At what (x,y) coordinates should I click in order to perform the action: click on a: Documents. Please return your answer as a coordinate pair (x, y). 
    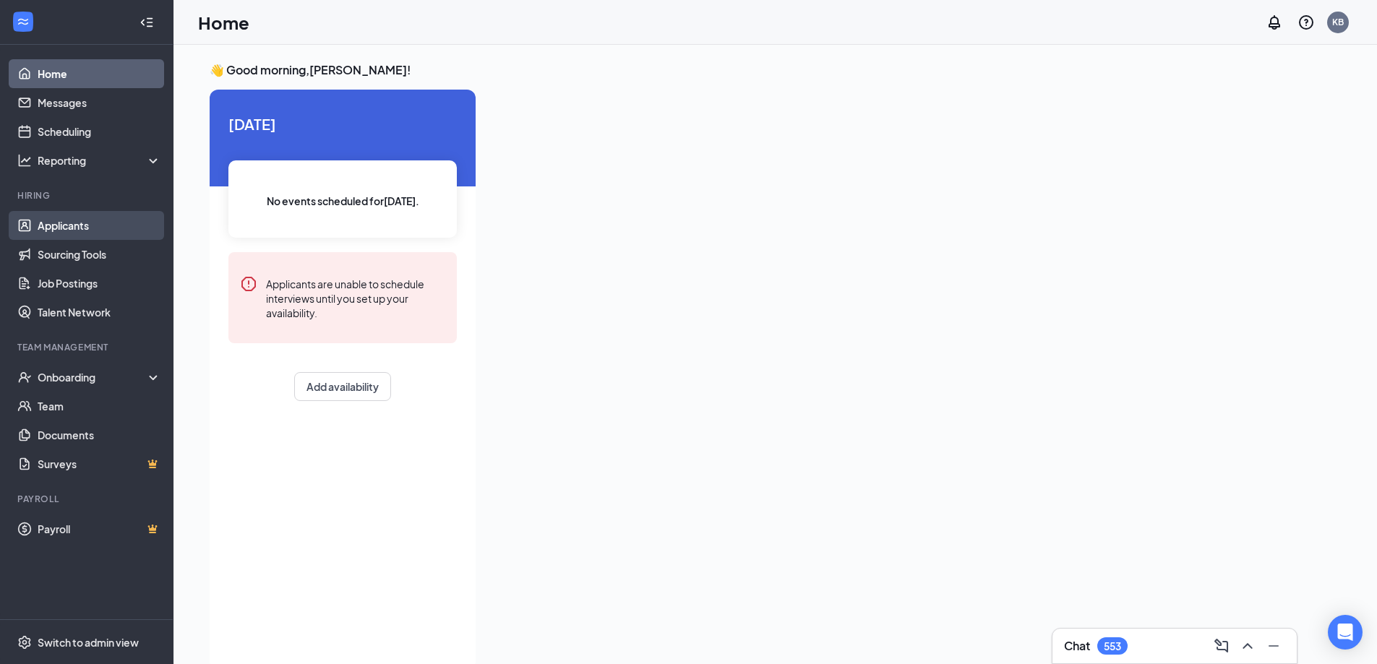
    Looking at the image, I should click on (99, 435).